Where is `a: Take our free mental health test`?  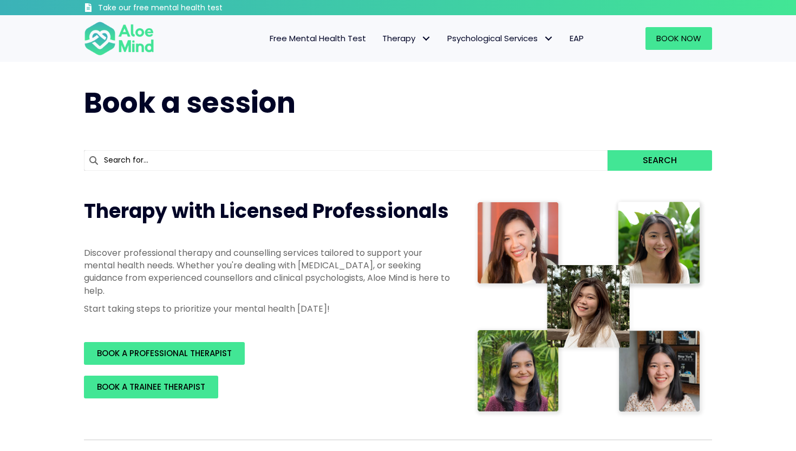
a: Take our free mental health test is located at coordinates (182, 9).